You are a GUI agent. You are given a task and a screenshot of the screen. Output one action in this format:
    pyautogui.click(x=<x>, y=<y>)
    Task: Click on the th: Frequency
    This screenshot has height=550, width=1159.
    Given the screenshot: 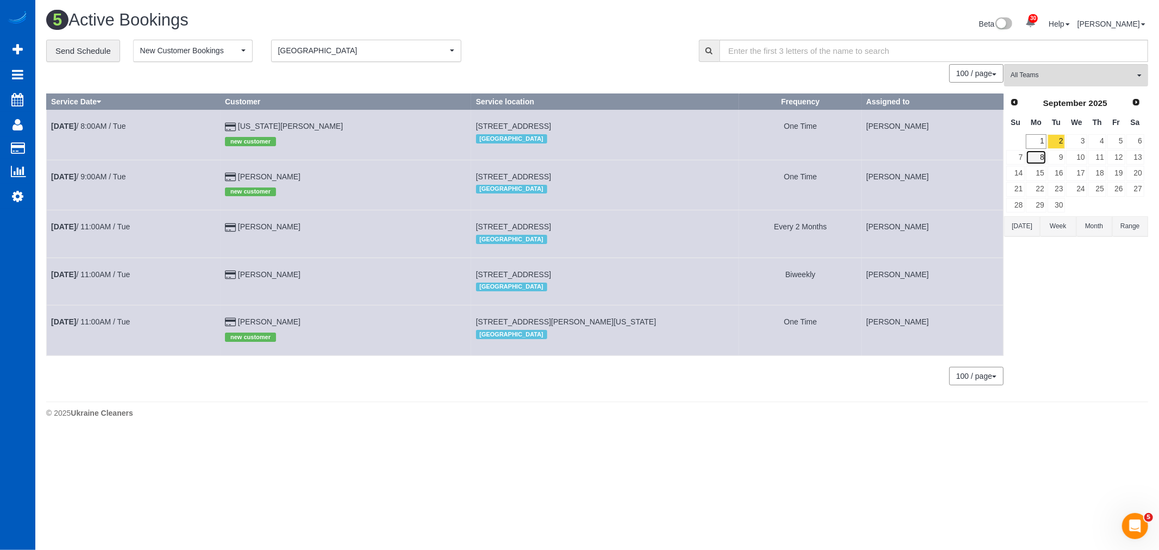 What is the action you would take?
    pyautogui.click(x=800, y=102)
    